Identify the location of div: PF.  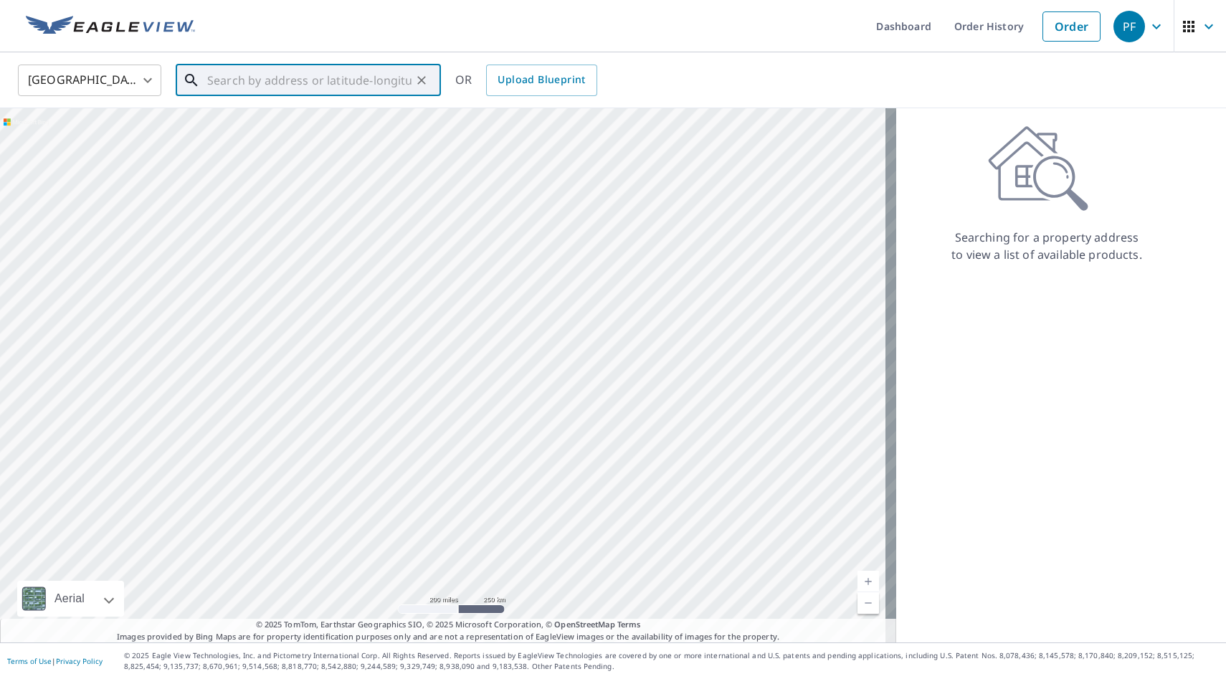
(1129, 27).